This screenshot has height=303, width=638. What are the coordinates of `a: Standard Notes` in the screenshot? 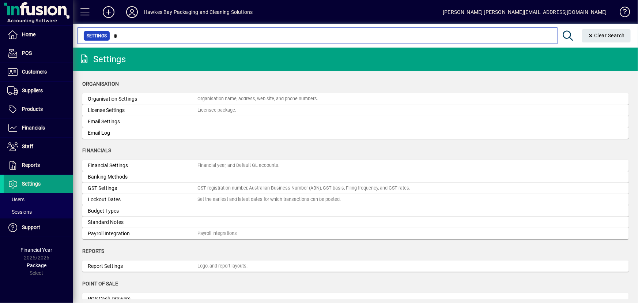 It's located at (355, 222).